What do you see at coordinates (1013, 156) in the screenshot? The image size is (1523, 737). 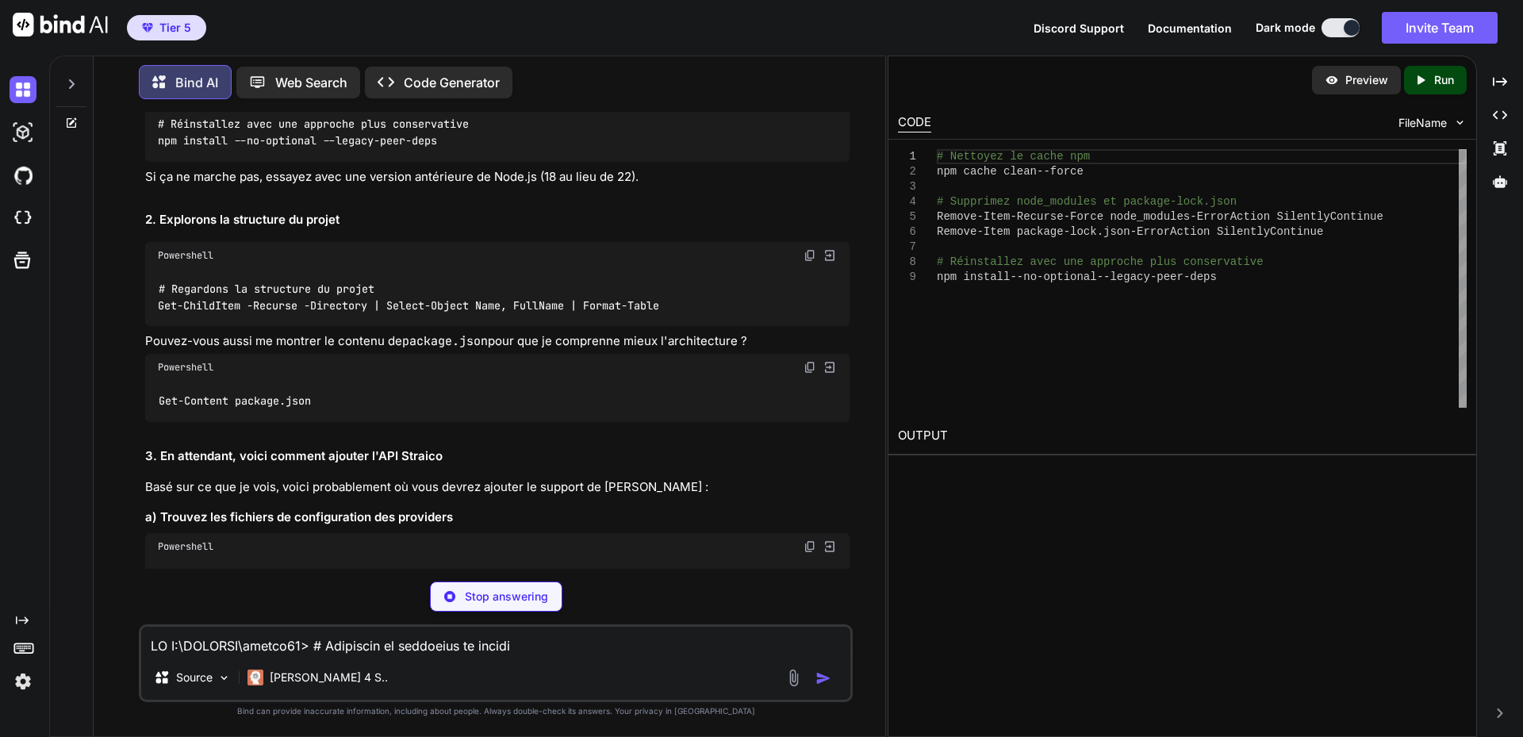 I see `span: # Nettoyez le cache npm` at bounding box center [1013, 156].